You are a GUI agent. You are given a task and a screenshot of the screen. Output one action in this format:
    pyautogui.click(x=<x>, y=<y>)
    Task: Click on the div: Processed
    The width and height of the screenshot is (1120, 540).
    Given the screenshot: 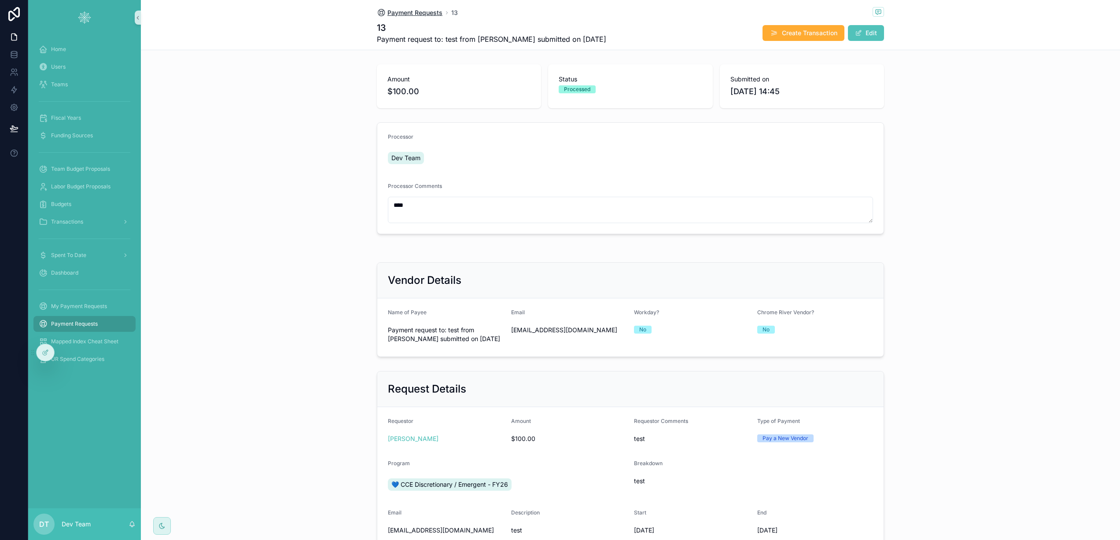 What is the action you would take?
    pyautogui.click(x=577, y=89)
    